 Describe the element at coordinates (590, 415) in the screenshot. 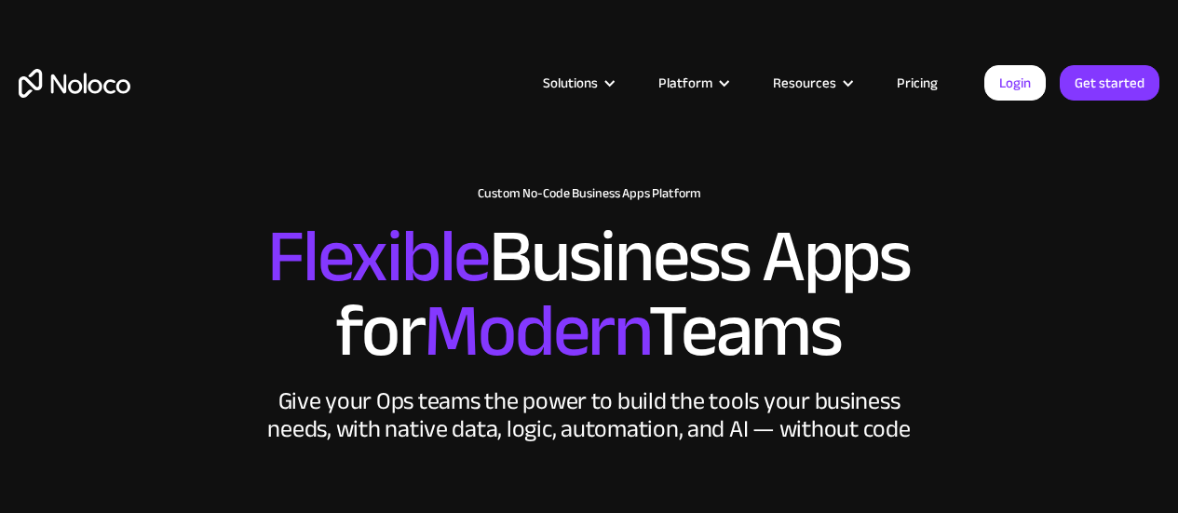

I see `div: Give your Ops teams the power to build the tools your business needs, with native data, logic, au...` at that location.